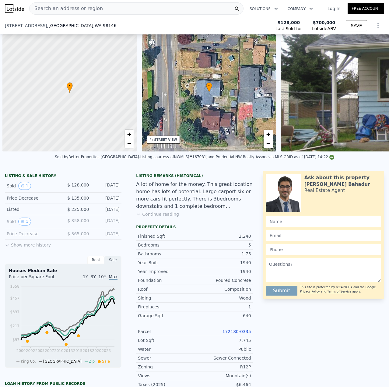 Image resolution: width=389 pixels, height=387 pixels. What do you see at coordinates (223, 298) in the screenshot?
I see `div: Wood` at bounding box center [223, 298].